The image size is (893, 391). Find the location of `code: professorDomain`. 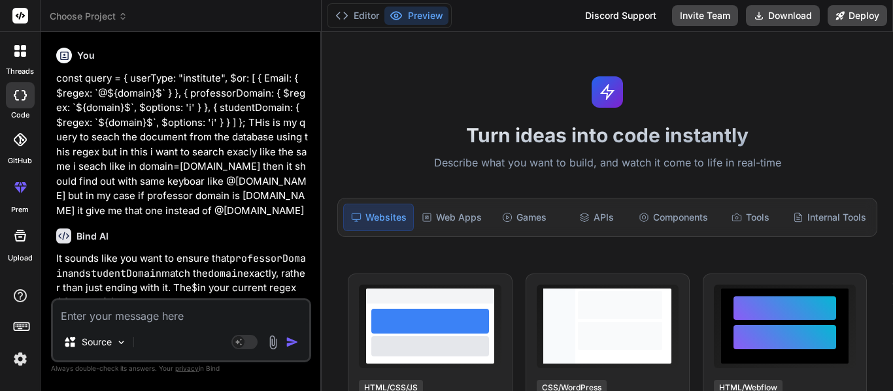

code: professorDomain is located at coordinates (181, 266).